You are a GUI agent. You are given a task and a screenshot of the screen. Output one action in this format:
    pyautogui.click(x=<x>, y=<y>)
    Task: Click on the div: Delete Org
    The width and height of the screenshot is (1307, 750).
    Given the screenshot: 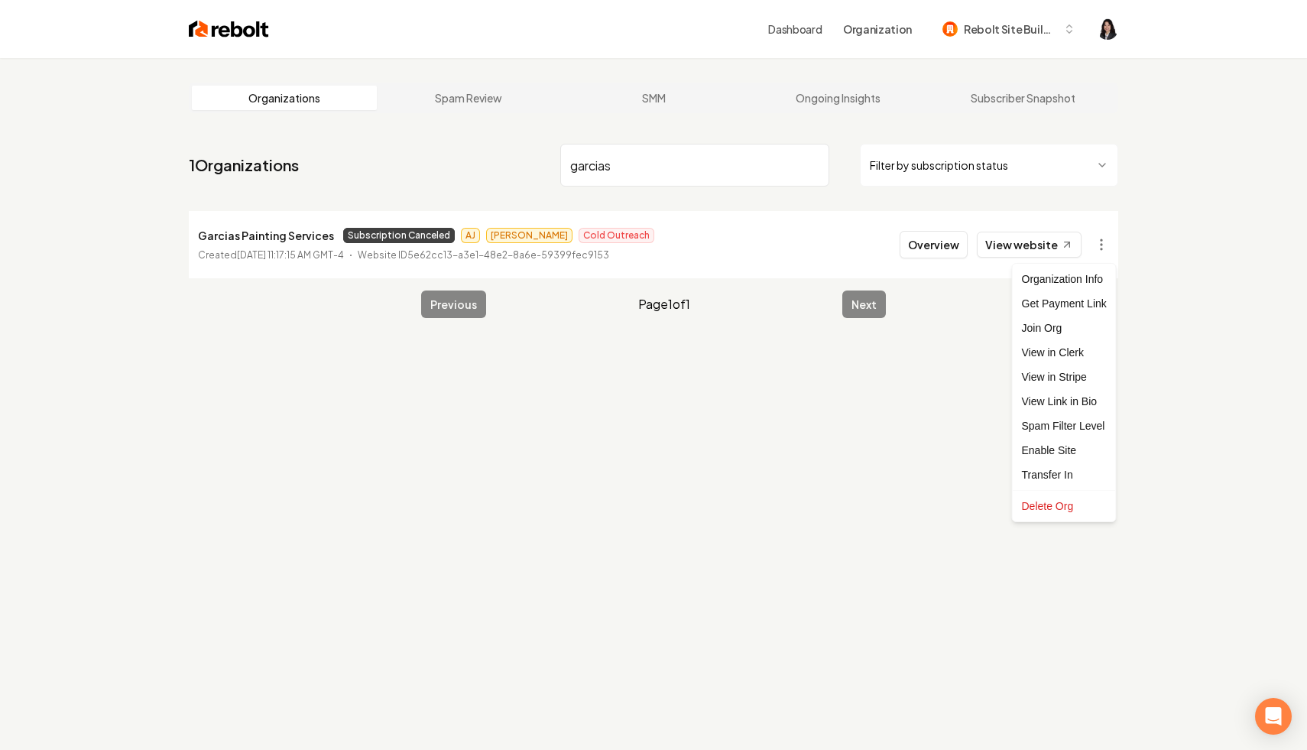 What is the action you would take?
    pyautogui.click(x=1064, y=506)
    